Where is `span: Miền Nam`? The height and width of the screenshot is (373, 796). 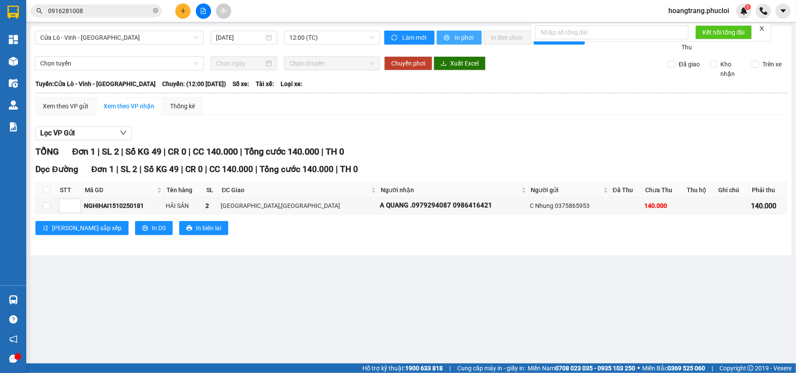
span: Miền Nam is located at coordinates (581, 368).